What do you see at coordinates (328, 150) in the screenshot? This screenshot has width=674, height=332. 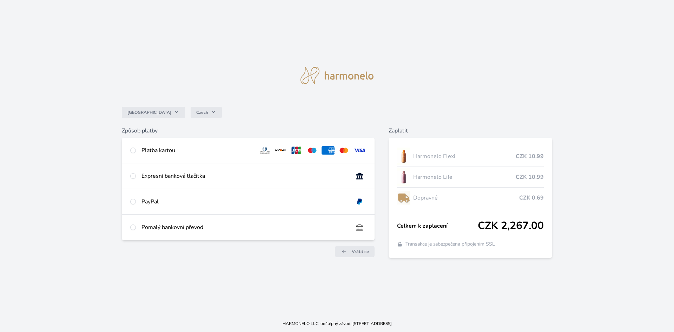 I see `img: amex.svg` at bounding box center [328, 150].